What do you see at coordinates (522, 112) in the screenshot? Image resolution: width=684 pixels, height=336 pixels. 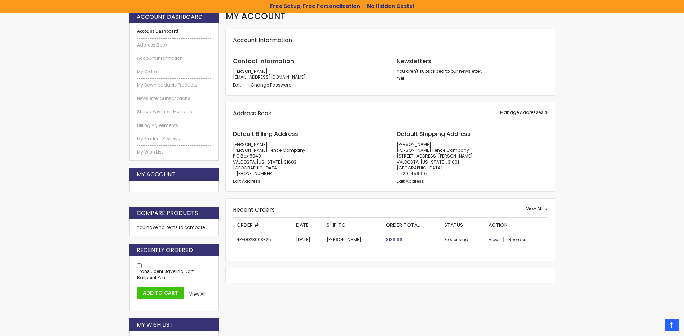 I see `span: Manage Addresses` at bounding box center [522, 112].